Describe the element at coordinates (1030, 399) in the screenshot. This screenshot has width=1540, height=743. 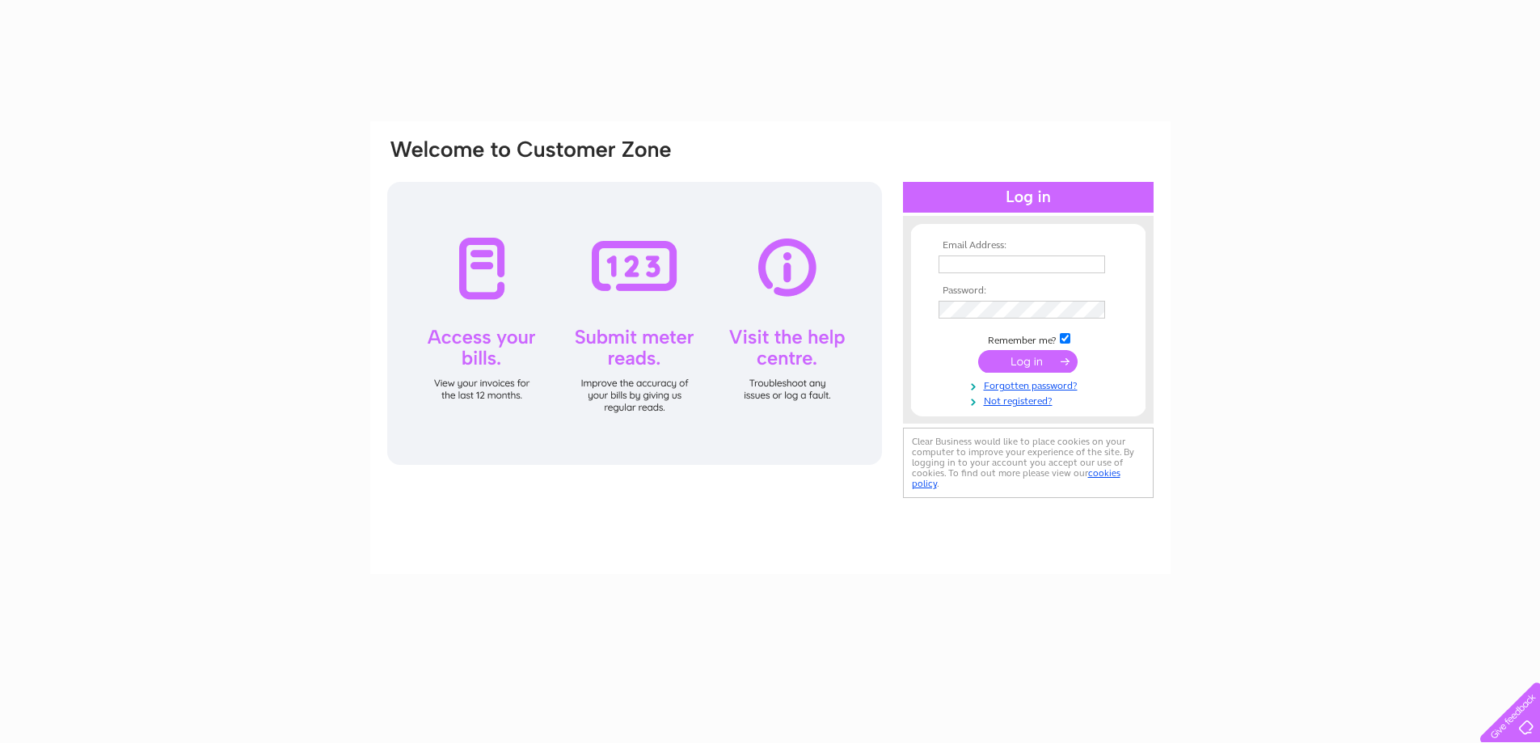
I see `a: Not registered?` at that location.